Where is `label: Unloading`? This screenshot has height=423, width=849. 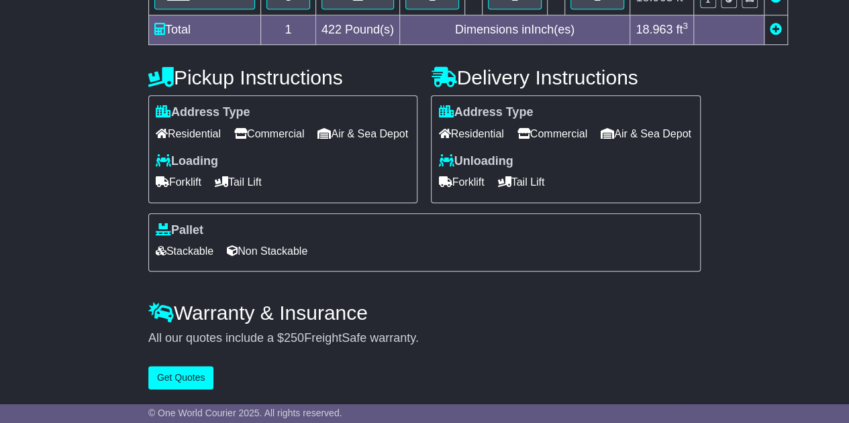 label: Unloading is located at coordinates (475, 162).